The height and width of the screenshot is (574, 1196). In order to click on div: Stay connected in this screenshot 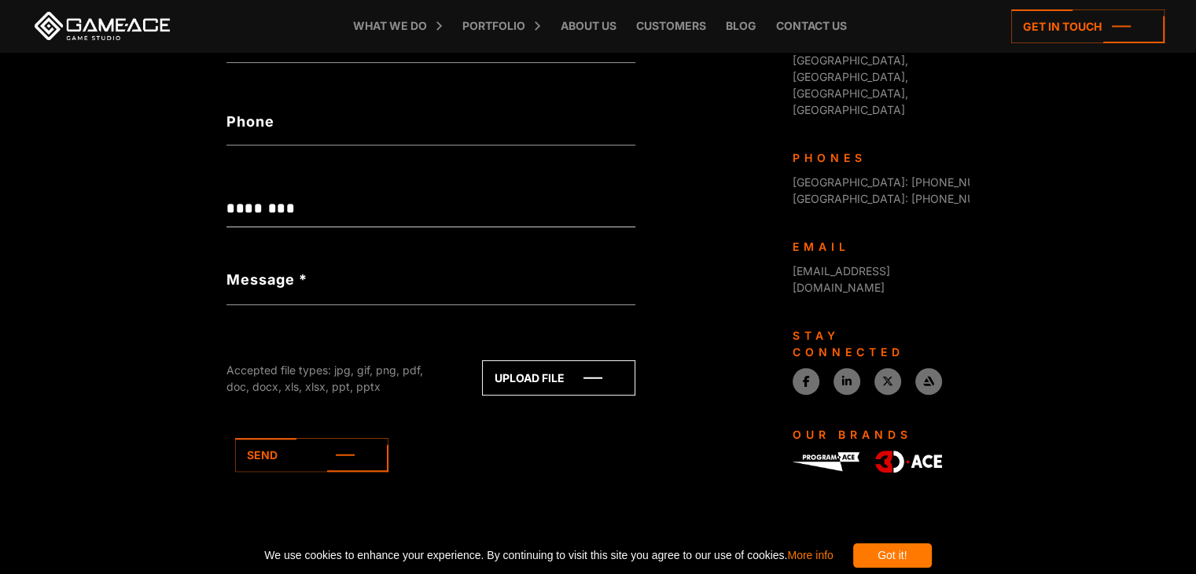, I will do `click(876, 344)`.